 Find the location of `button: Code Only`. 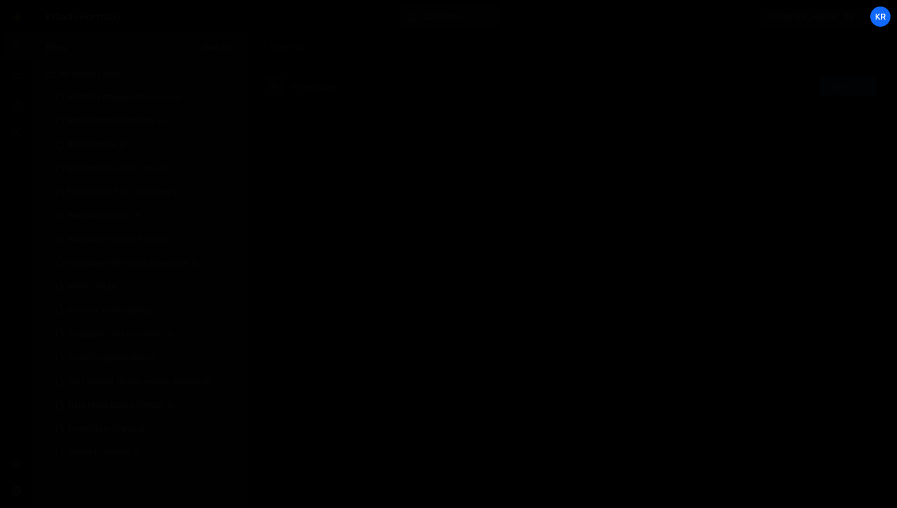

button: Code Only is located at coordinates (449, 17).